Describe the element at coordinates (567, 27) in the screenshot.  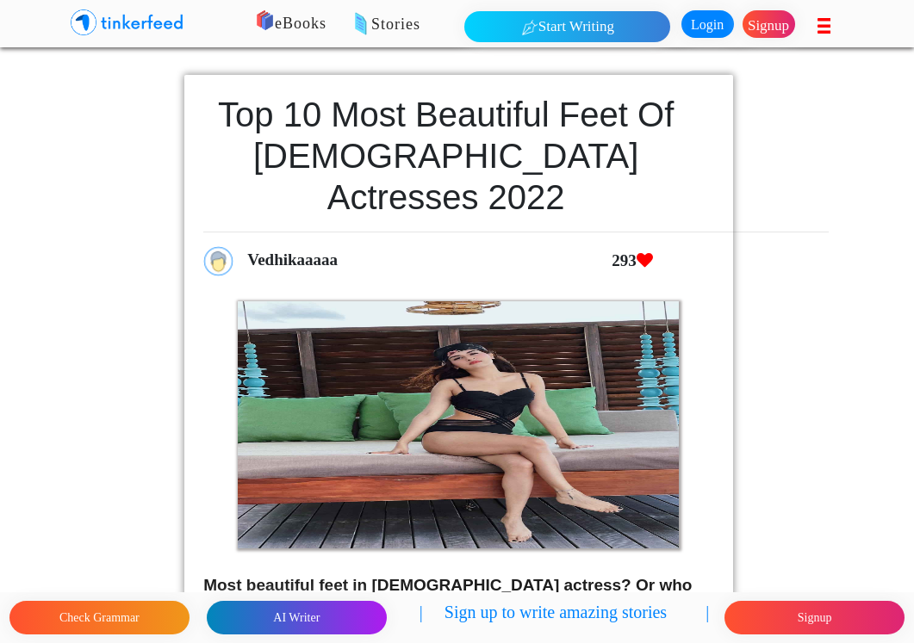
I see `button: Start Writing` at that location.